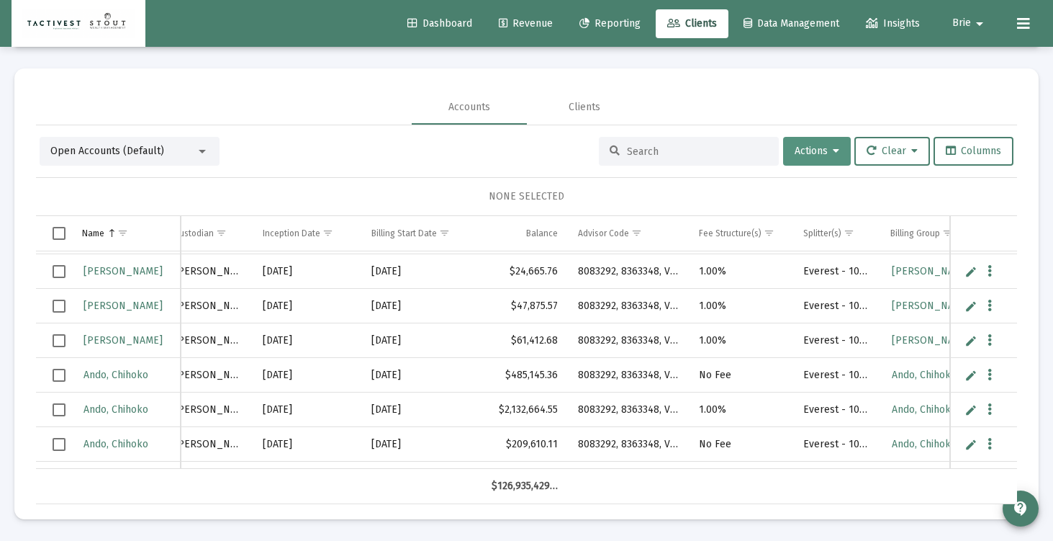 The image size is (1053, 541). I want to click on span: Columns, so click(973, 150).